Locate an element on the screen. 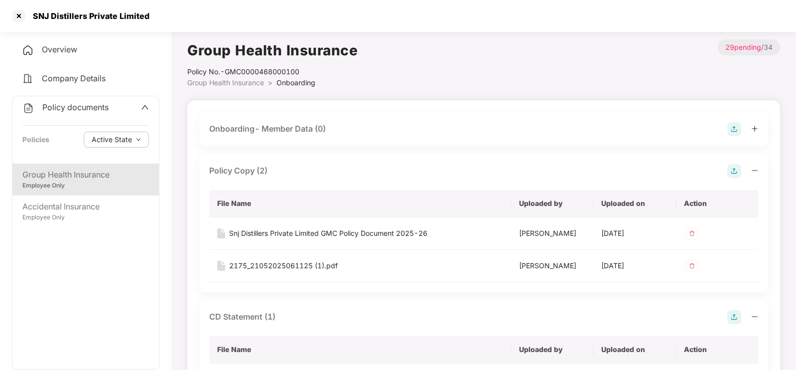  div: Accidental Insurance is located at coordinates (86, 206).